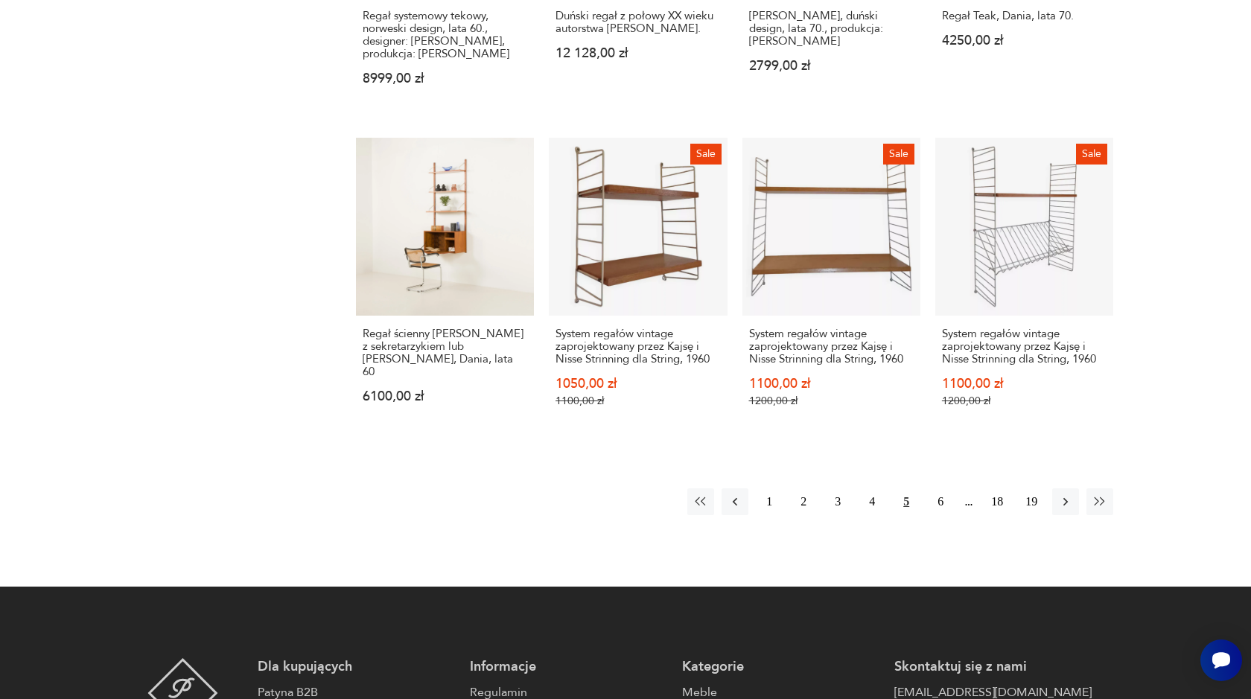  I want to click on a: Regał ścienny Poul Cadovius z sekretarzykiem lub barkiem, Dania, lata 60Regał ścienny [PERSON_NAM..., so click(444, 287).